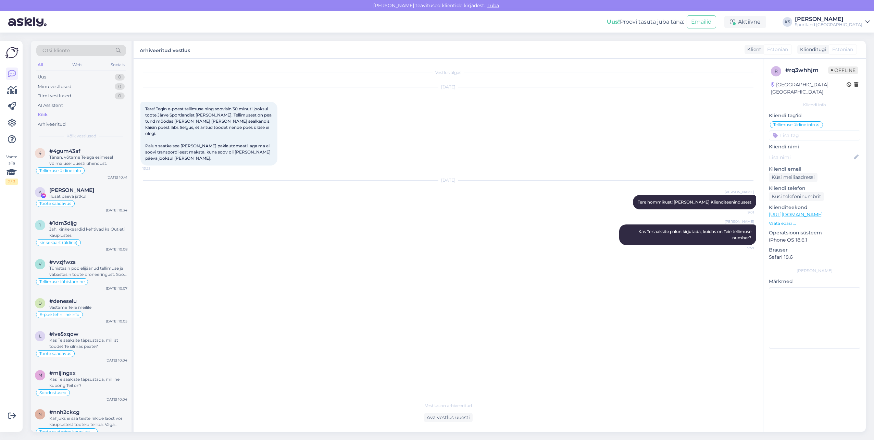 Image resolution: width=874 pixels, height=440 pixels. Describe the element at coordinates (56, 50) in the screenshot. I see `span: Otsi kliente` at that location.